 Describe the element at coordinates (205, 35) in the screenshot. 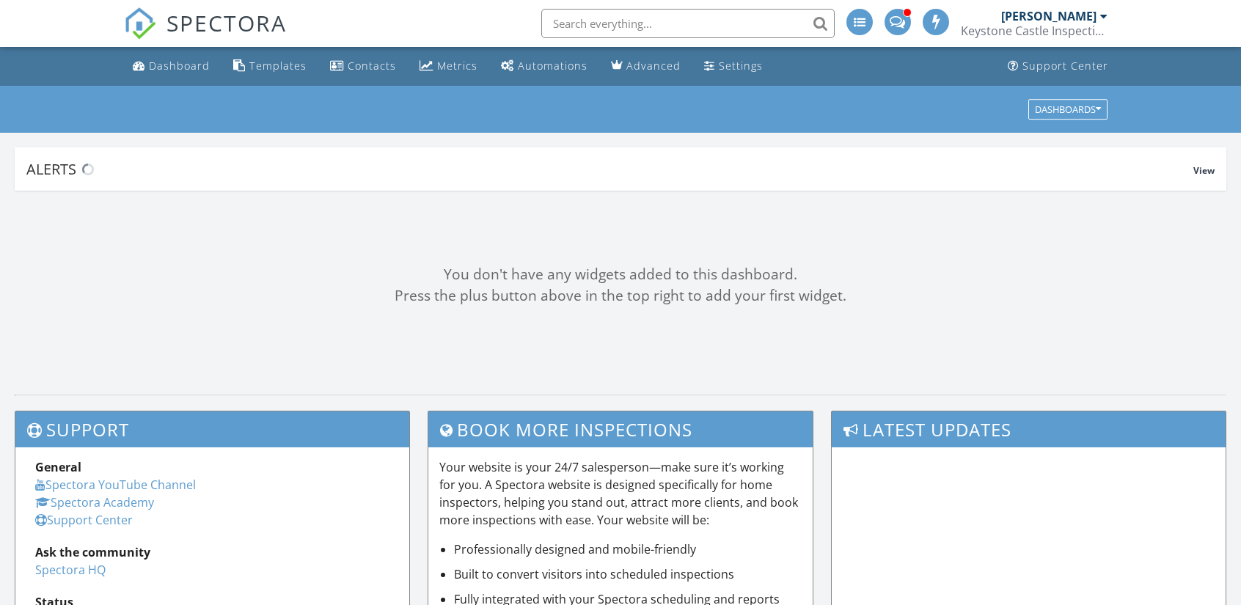

I see `a: SPECTORA` at that location.